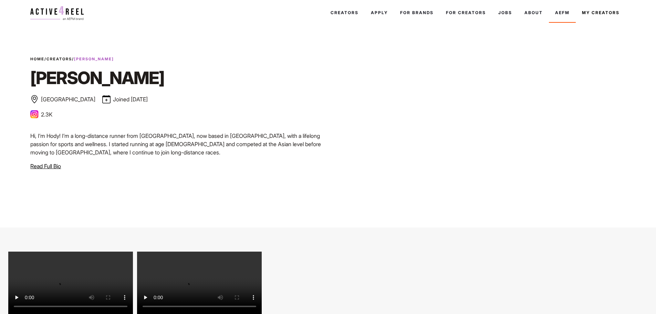 The height and width of the screenshot is (314, 656). What do you see at coordinates (466, 13) in the screenshot?
I see `a: For Creators` at bounding box center [466, 13].